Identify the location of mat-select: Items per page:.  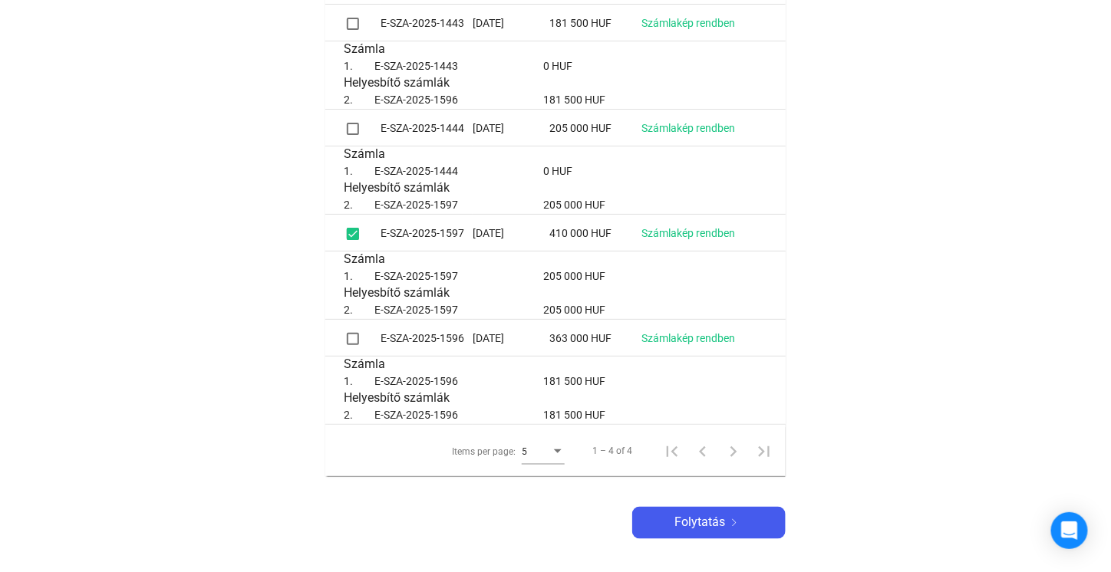
(543, 451).